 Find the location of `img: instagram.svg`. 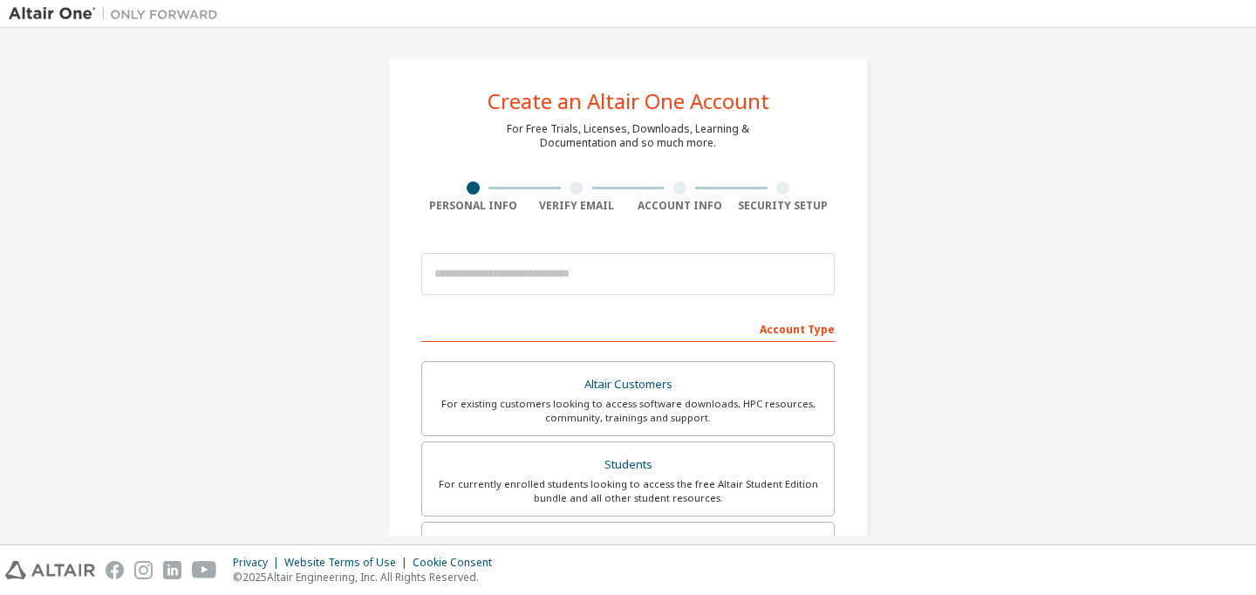

img: instagram.svg is located at coordinates (143, 570).